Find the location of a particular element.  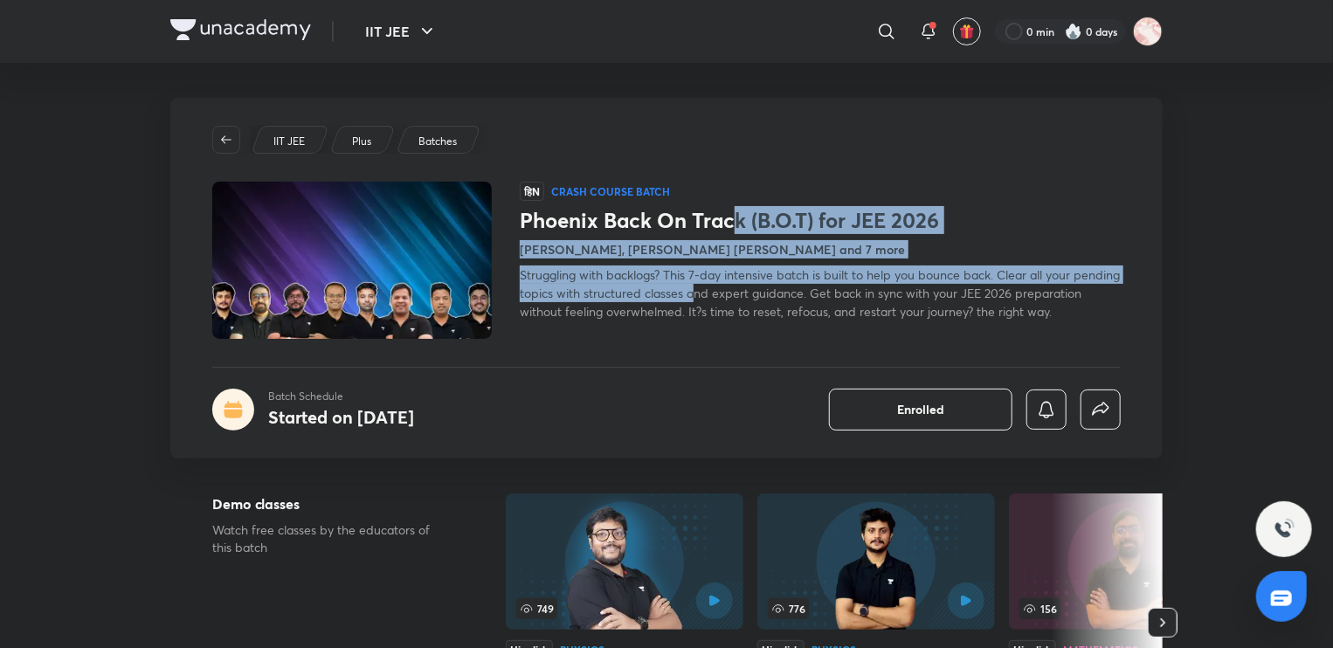

span: 749 is located at coordinates (536, 609).